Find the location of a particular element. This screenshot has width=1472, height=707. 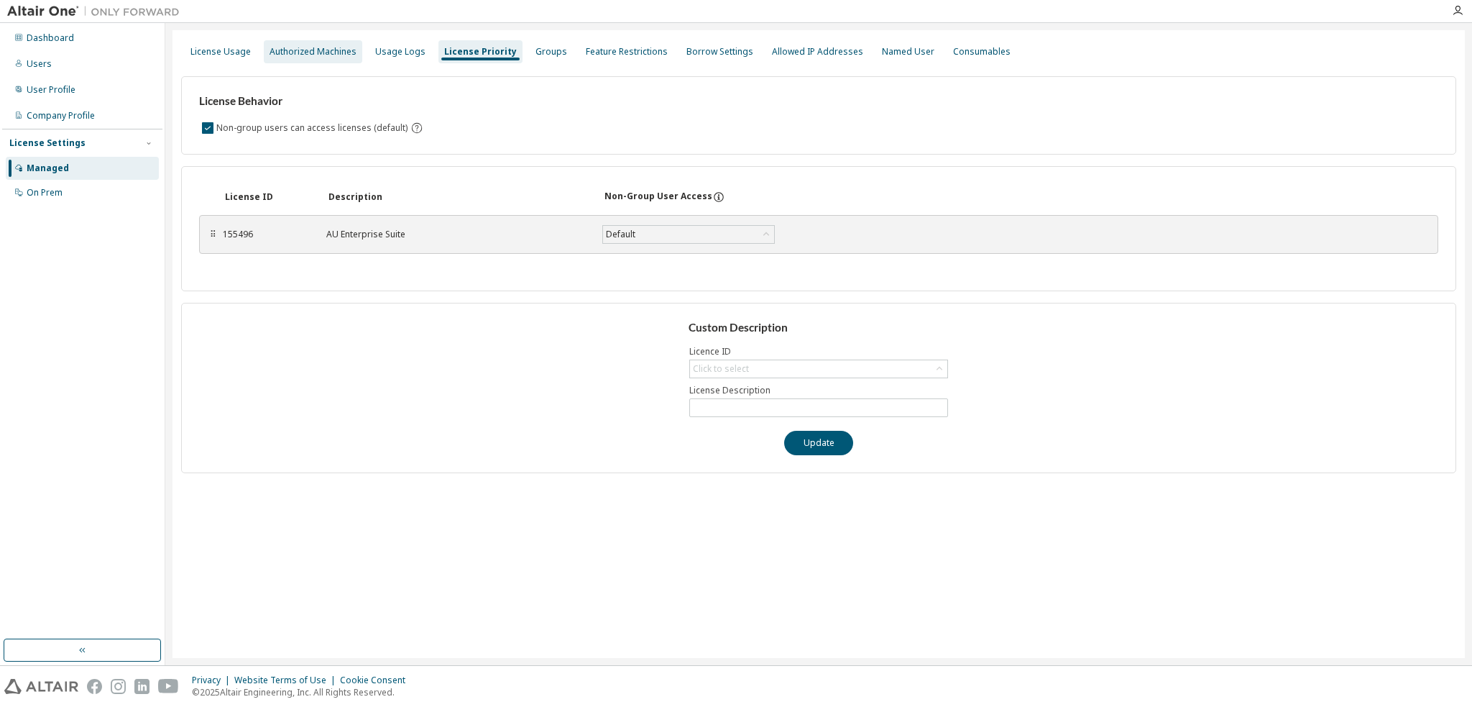

div: License Priority is located at coordinates (480, 52).